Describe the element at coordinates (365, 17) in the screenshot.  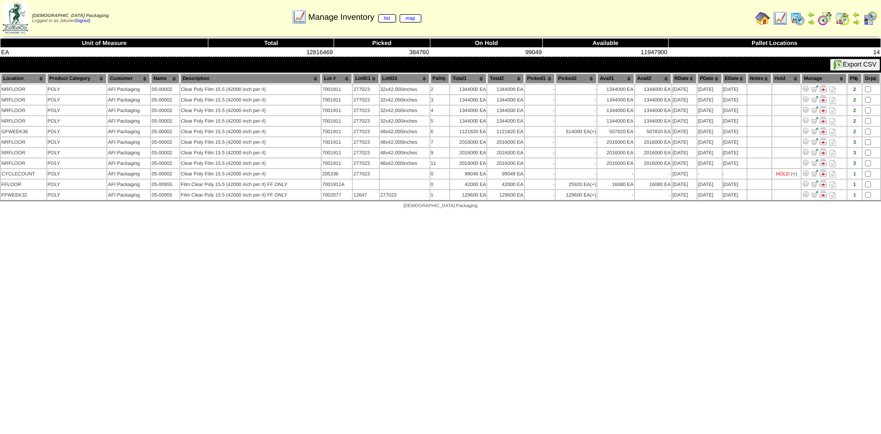
I see `span: Manage Inventory` at that location.